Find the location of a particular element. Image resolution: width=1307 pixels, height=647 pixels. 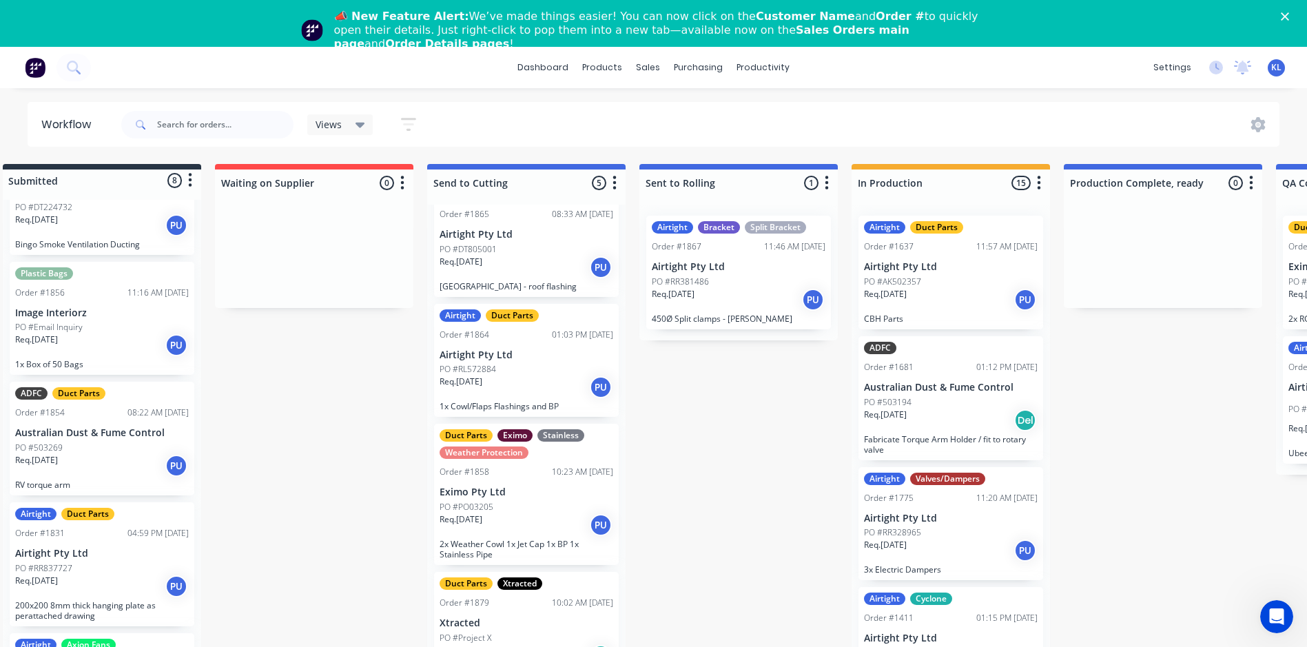

div: Order #1854 is located at coordinates (40, 413).